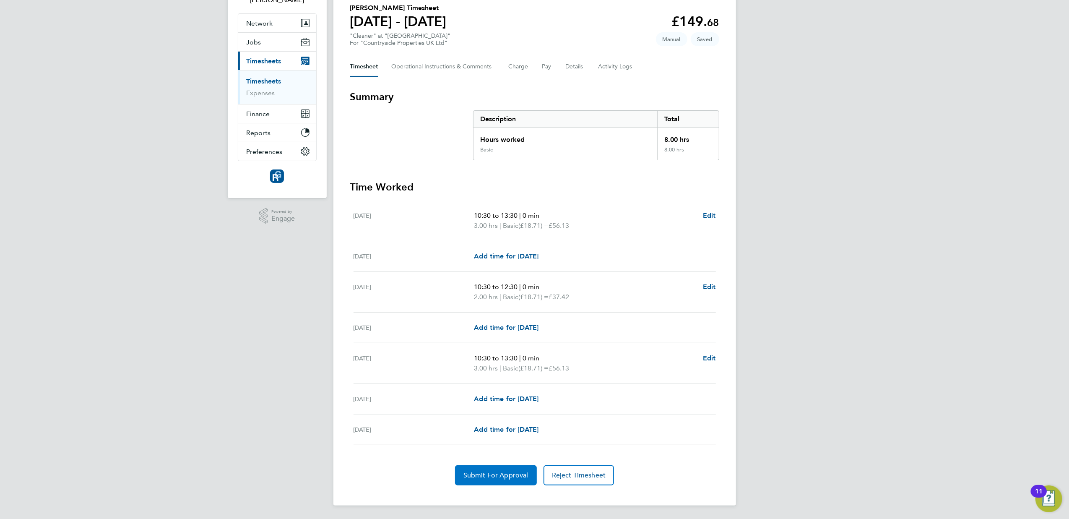  I want to click on div: Total, so click(688, 119).